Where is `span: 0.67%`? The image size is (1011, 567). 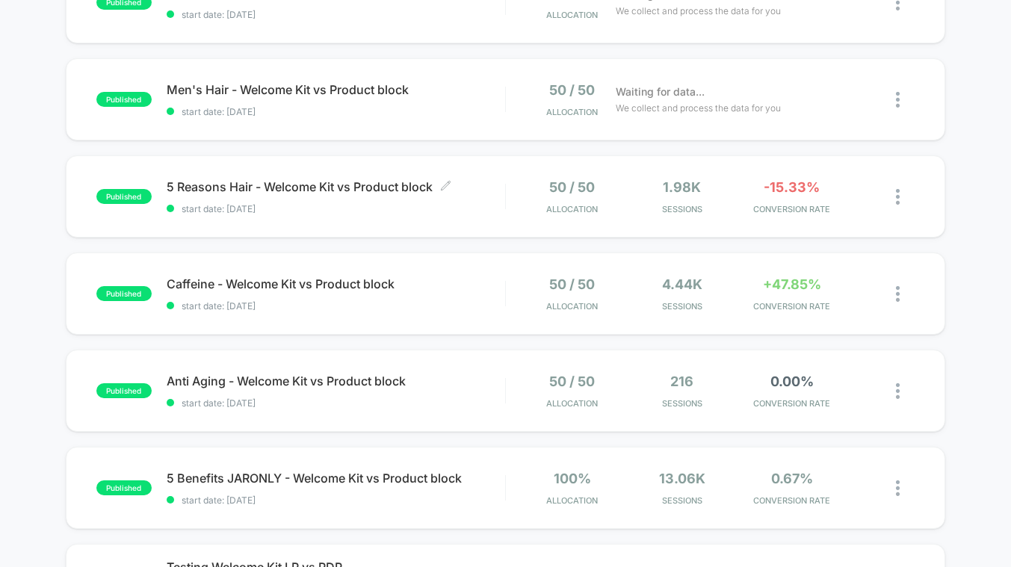
span: 0.67% is located at coordinates (792, 478).